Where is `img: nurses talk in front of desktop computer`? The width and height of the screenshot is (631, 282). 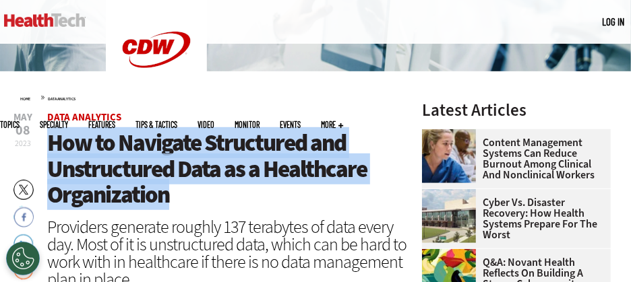 img: nurses talk in front of desktop computer is located at coordinates (449, 156).